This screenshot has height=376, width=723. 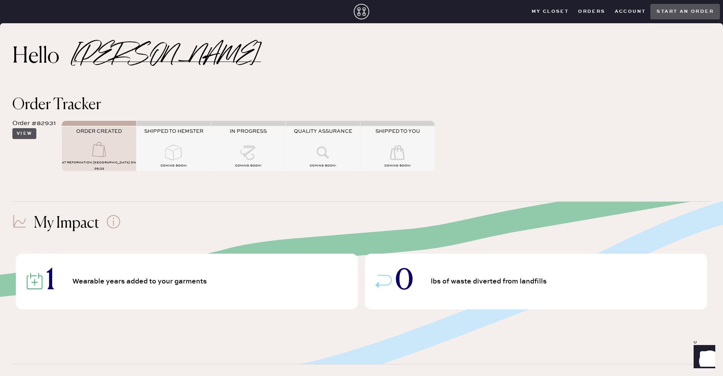 I want to click on span: Wearable years added to your garments, so click(x=141, y=281).